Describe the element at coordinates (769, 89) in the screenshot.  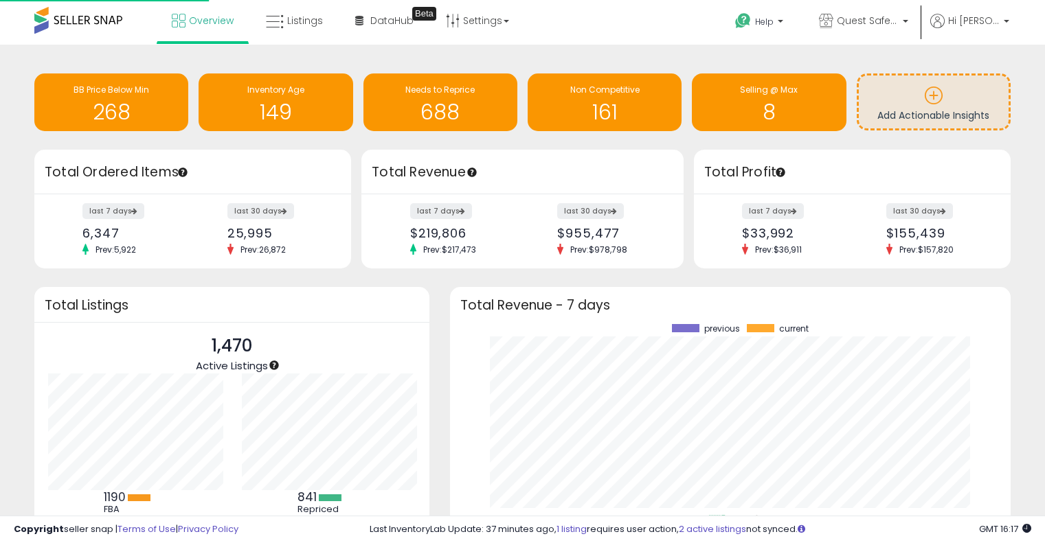
I see `span: Selling @ Max` at that location.